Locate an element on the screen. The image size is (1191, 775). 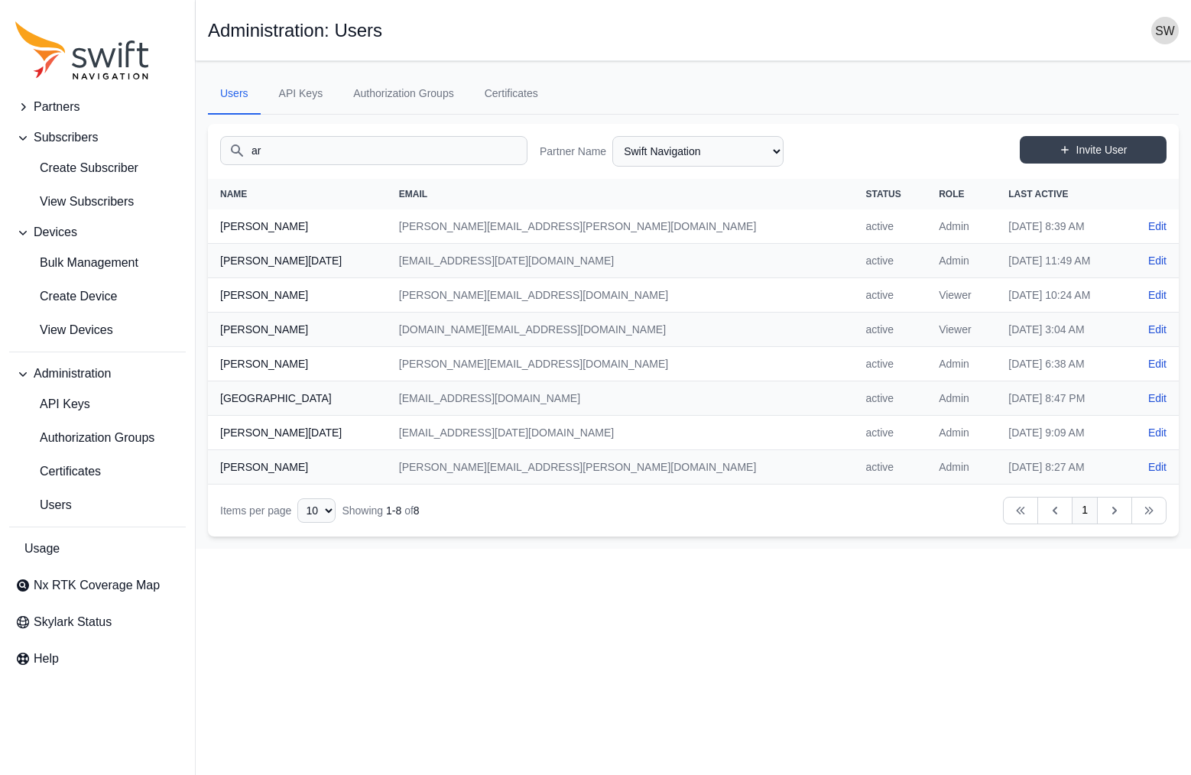
button: Administration is located at coordinates (97, 374).